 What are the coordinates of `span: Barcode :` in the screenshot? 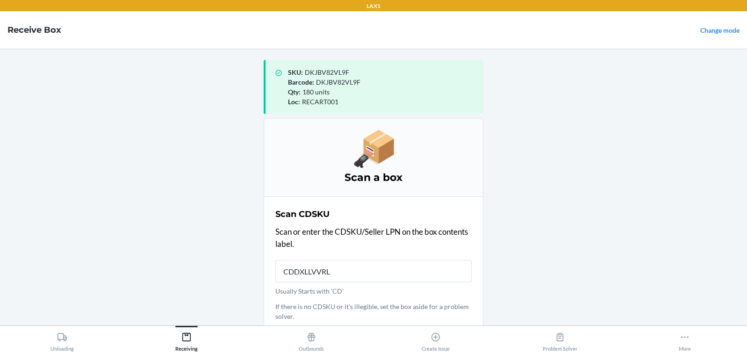 It's located at (301, 82).